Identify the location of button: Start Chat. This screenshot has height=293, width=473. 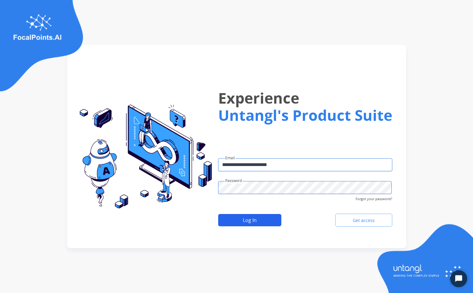
(458, 279).